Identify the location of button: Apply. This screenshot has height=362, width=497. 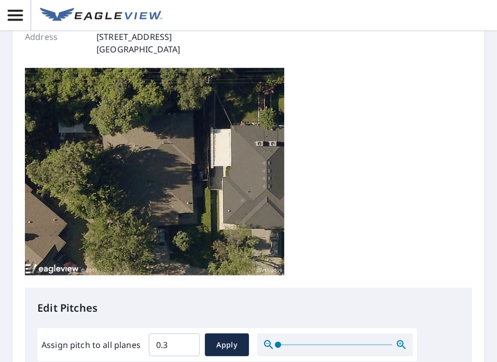
(227, 345).